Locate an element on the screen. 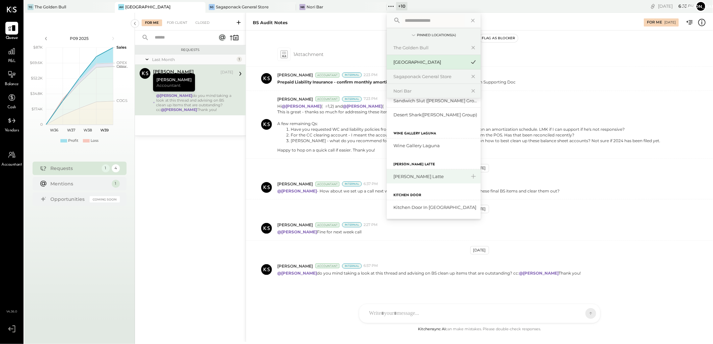 The height and width of the screenshot is (344, 713). text: Occu... is located at coordinates (122, 66).